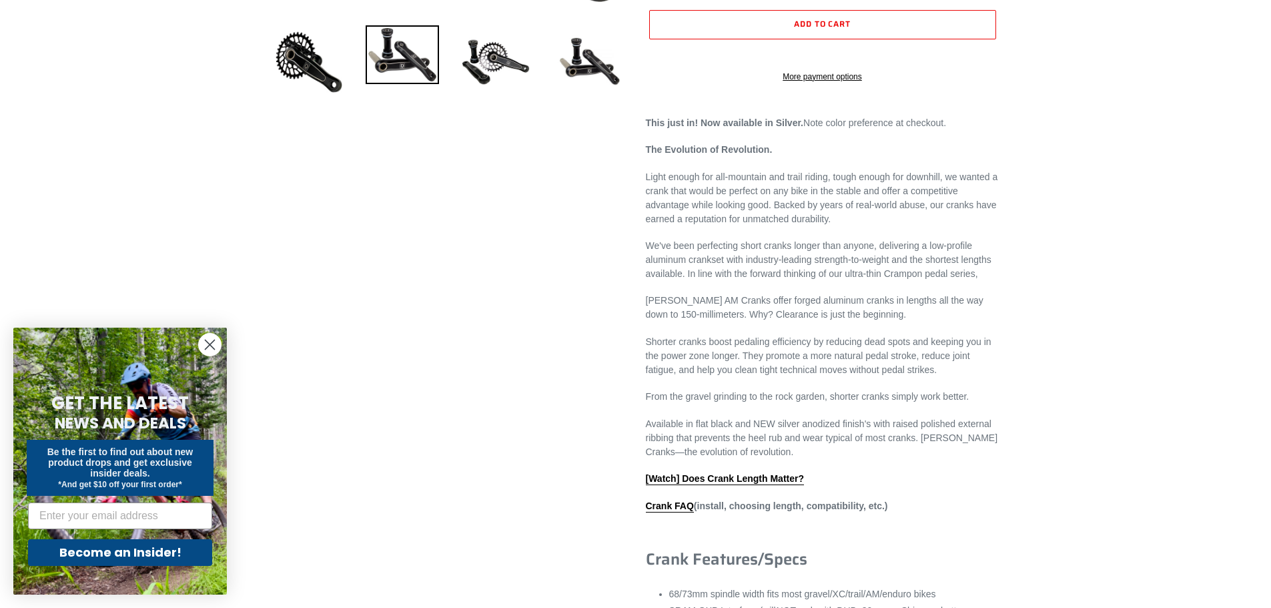  I want to click on h3: Crank Features/Specs, so click(823, 559).